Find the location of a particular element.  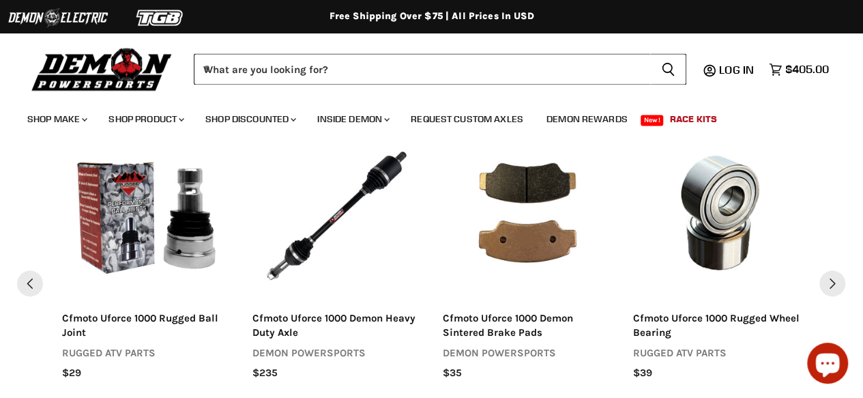

img: Demon Powersports is located at coordinates (102, 68).